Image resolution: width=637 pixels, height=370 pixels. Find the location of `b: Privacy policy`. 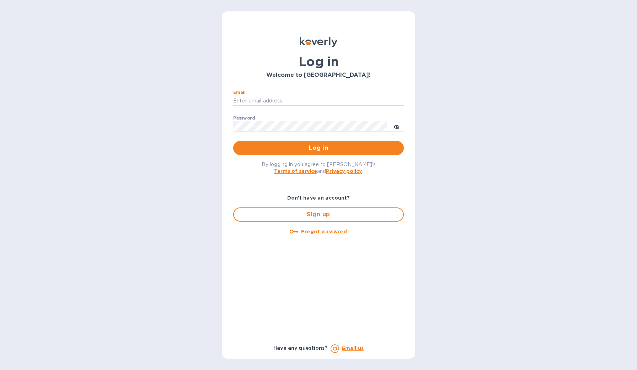

b: Privacy policy is located at coordinates (344, 171).